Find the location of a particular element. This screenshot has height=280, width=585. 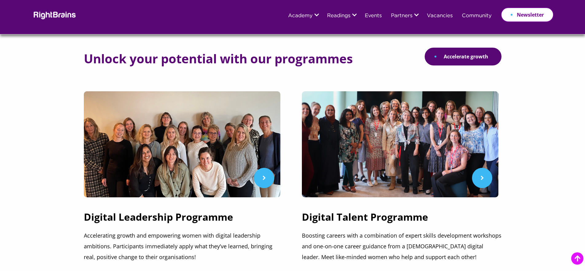

a: Events is located at coordinates (373, 16).